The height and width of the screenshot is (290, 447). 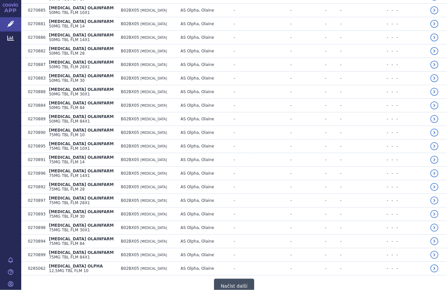 I want to click on span: 75MG TBL FLM 10X1, so click(x=69, y=149).